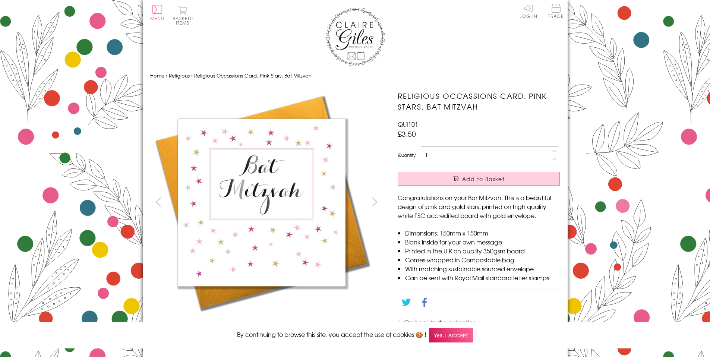 This screenshot has width=710, height=357. What do you see at coordinates (440, 323) in the screenshot?
I see `a: Go back to the collection` at bounding box center [440, 323].